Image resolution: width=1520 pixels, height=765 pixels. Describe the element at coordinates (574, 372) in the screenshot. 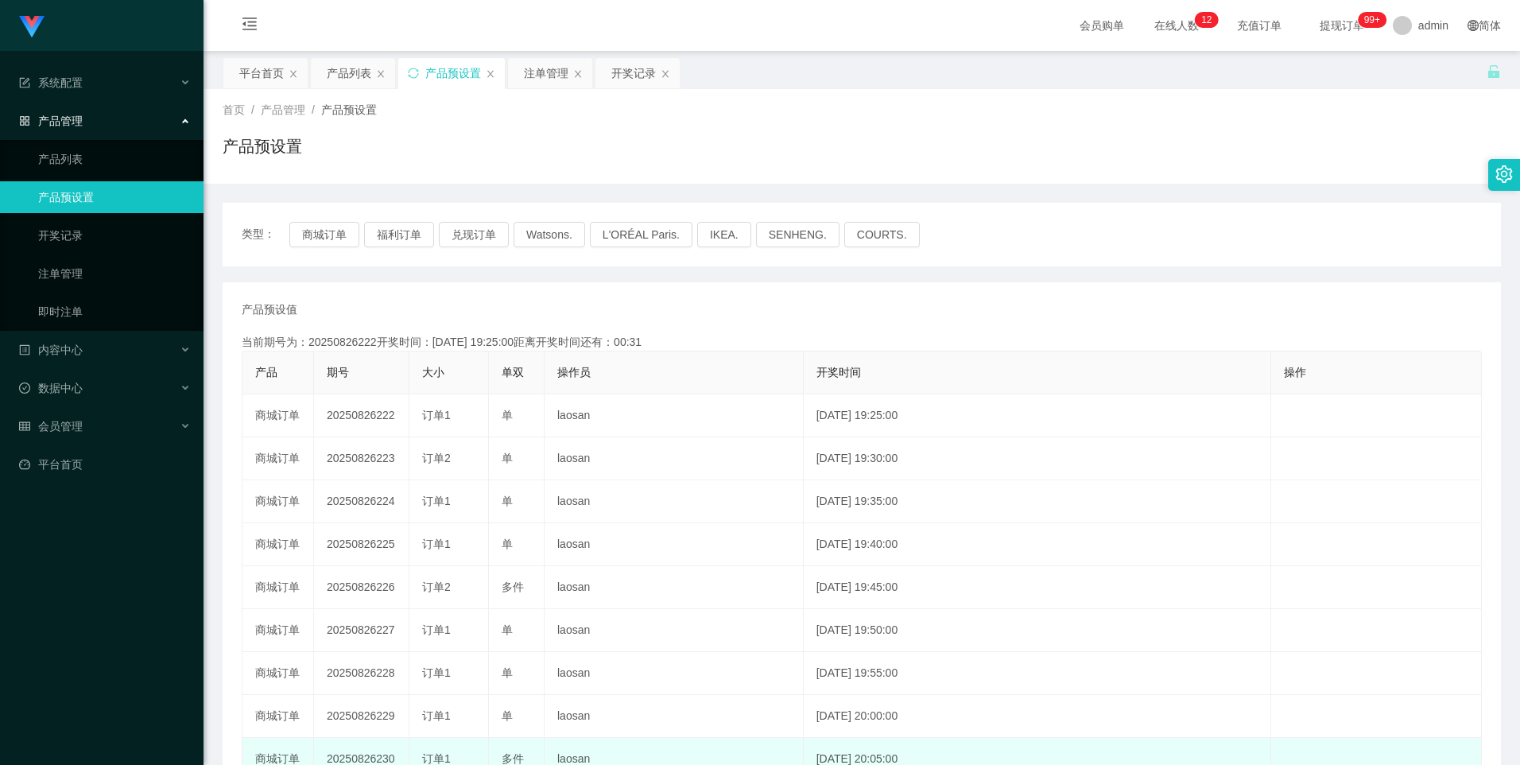

I see `span: 操作员` at that location.